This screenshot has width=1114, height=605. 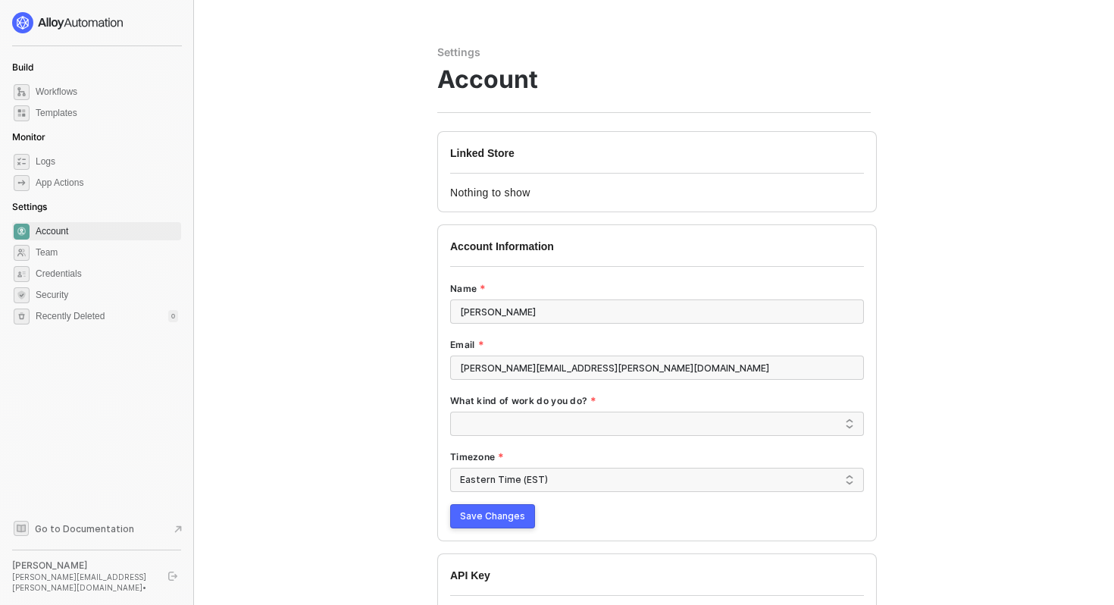 What do you see at coordinates (654, 52) in the screenshot?
I see `div: Settings` at bounding box center [654, 52].